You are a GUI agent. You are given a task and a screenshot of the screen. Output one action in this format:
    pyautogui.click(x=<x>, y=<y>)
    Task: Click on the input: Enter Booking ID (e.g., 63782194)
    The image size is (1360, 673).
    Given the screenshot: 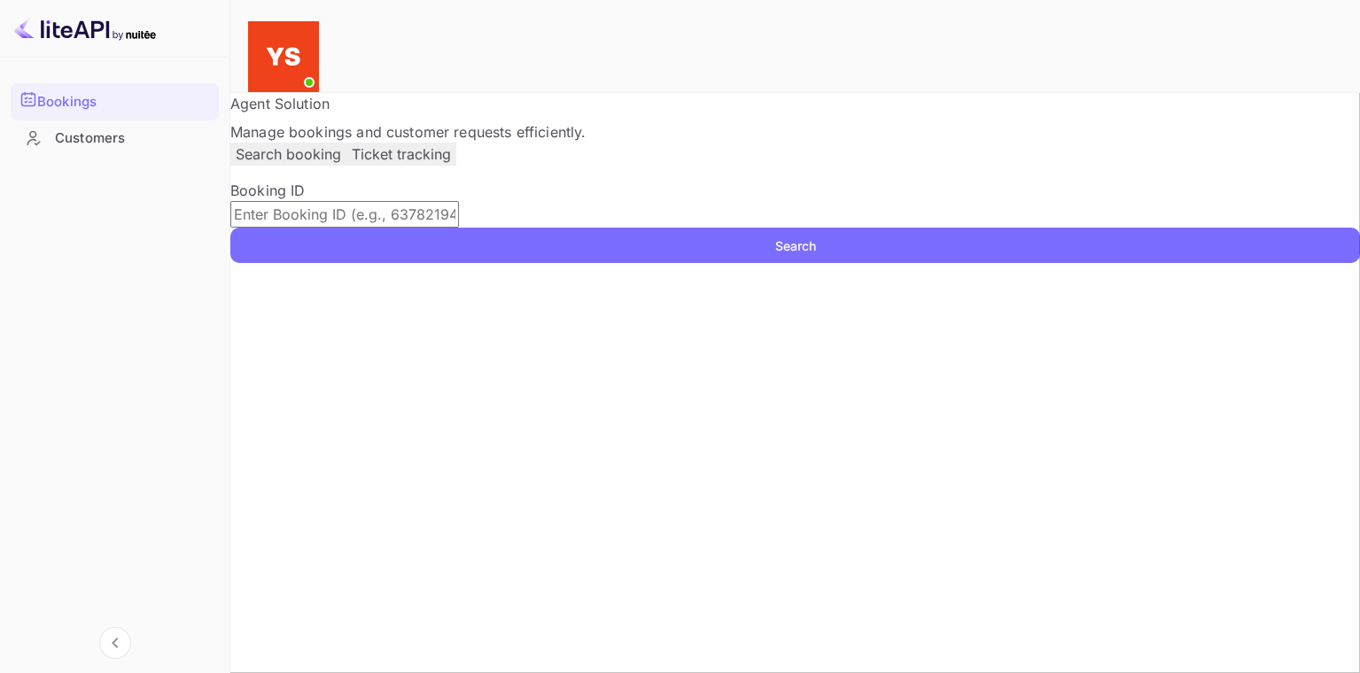 What is the action you would take?
    pyautogui.click(x=345, y=214)
    